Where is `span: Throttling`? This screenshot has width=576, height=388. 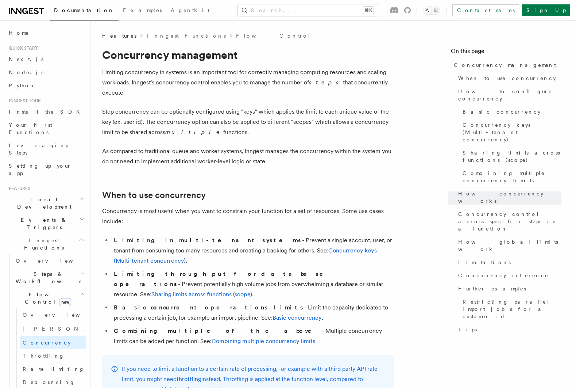 span: Throttling is located at coordinates (43, 355).